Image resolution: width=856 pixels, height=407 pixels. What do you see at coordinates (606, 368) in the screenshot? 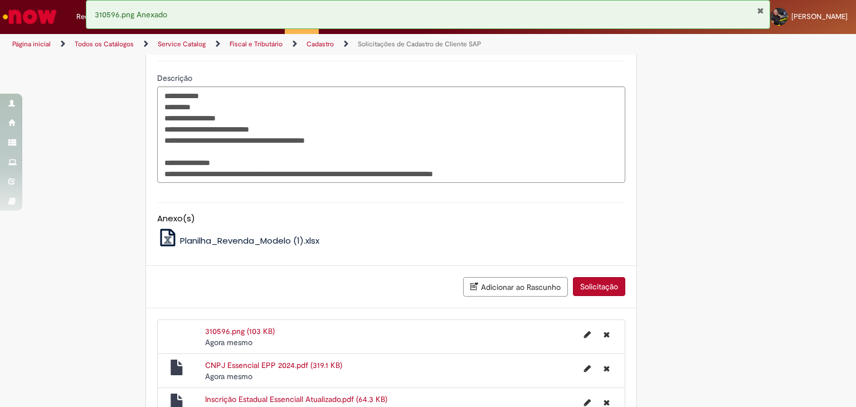
I see `button: Excluir CNPJ Essencial EPP 2024.pdf` at bounding box center [606, 368].